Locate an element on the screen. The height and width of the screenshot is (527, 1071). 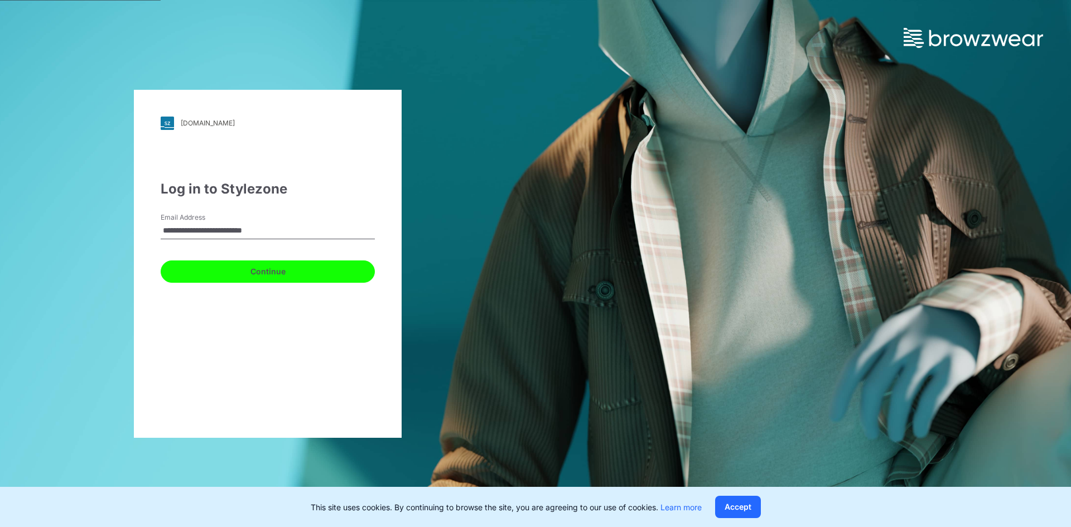
a: Learn more is located at coordinates (681, 507).